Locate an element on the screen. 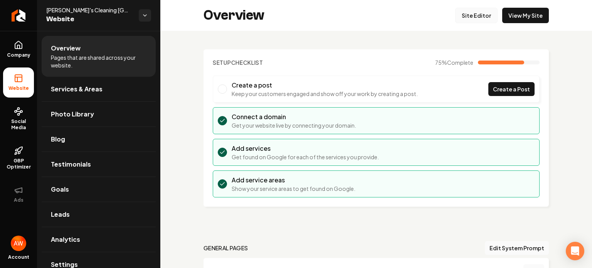  a: Testimonials is located at coordinates (99, 164).